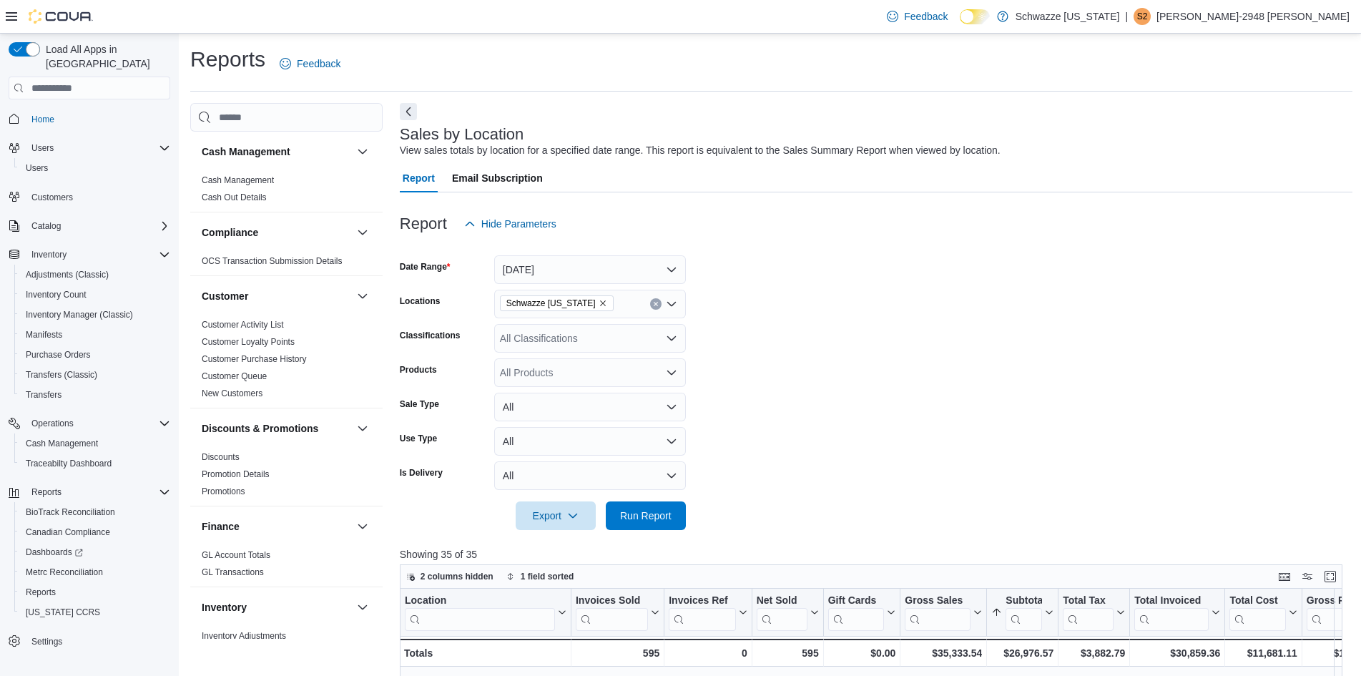 This screenshot has width=1361, height=676. Describe the element at coordinates (43, 119) in the screenshot. I see `a: Home` at that location.